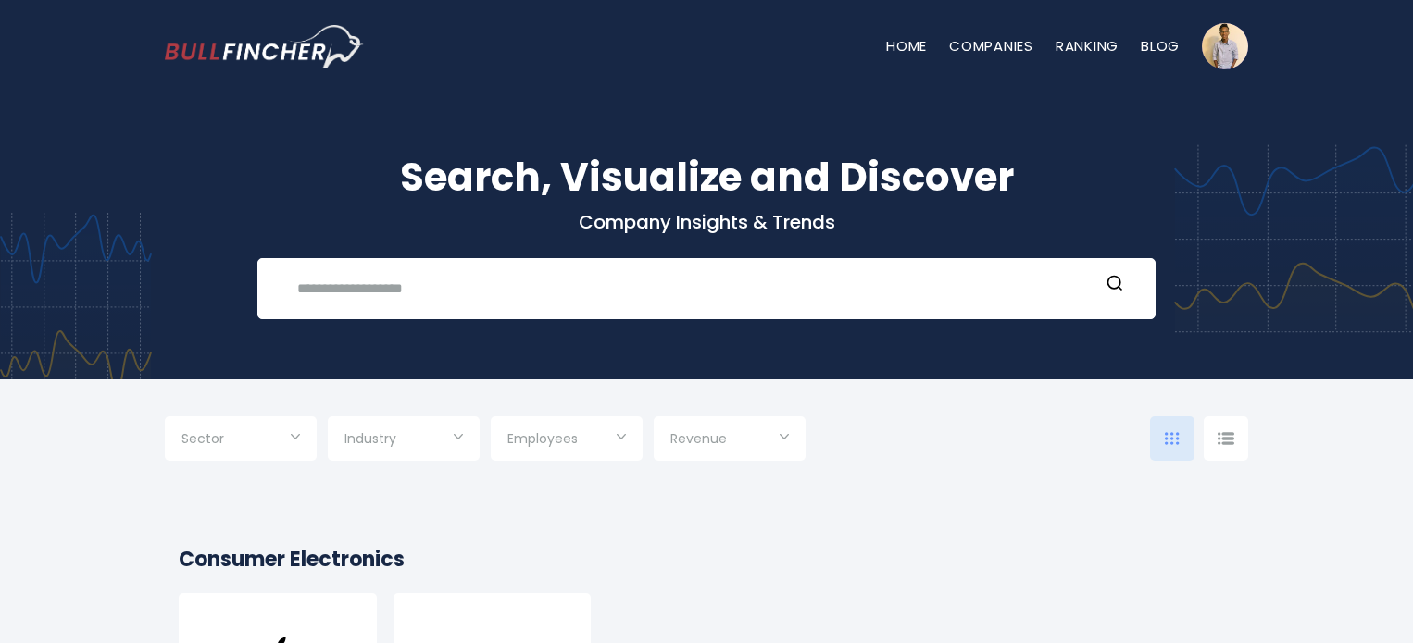 This screenshot has height=643, width=1413. What do you see at coordinates (1087, 45) in the screenshot?
I see `a: Ranking` at bounding box center [1087, 45].